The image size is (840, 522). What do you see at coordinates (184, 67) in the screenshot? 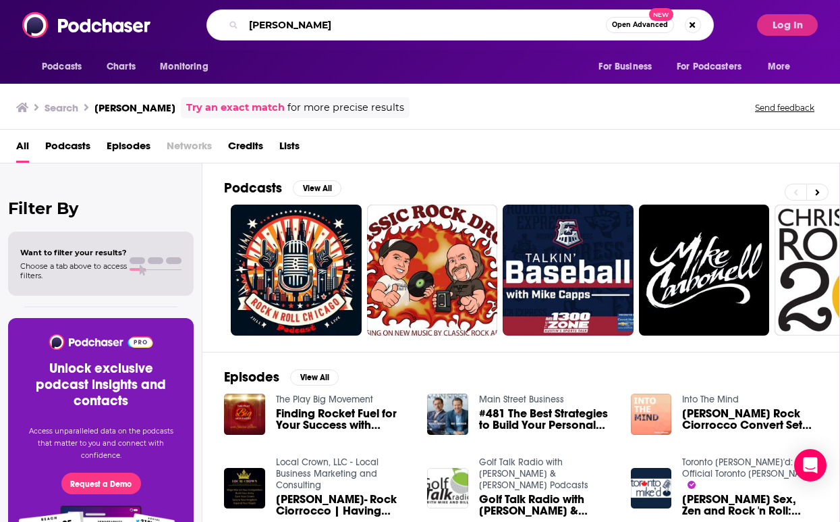
I see `span: Monitoring` at bounding box center [184, 67].